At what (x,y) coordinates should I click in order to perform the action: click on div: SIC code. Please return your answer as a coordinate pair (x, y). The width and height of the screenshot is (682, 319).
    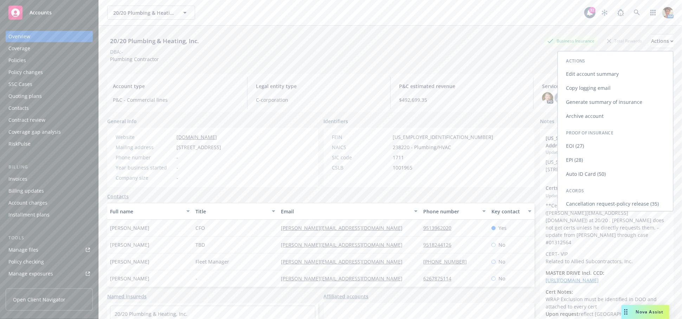
    Looking at the image, I should click on (361, 157).